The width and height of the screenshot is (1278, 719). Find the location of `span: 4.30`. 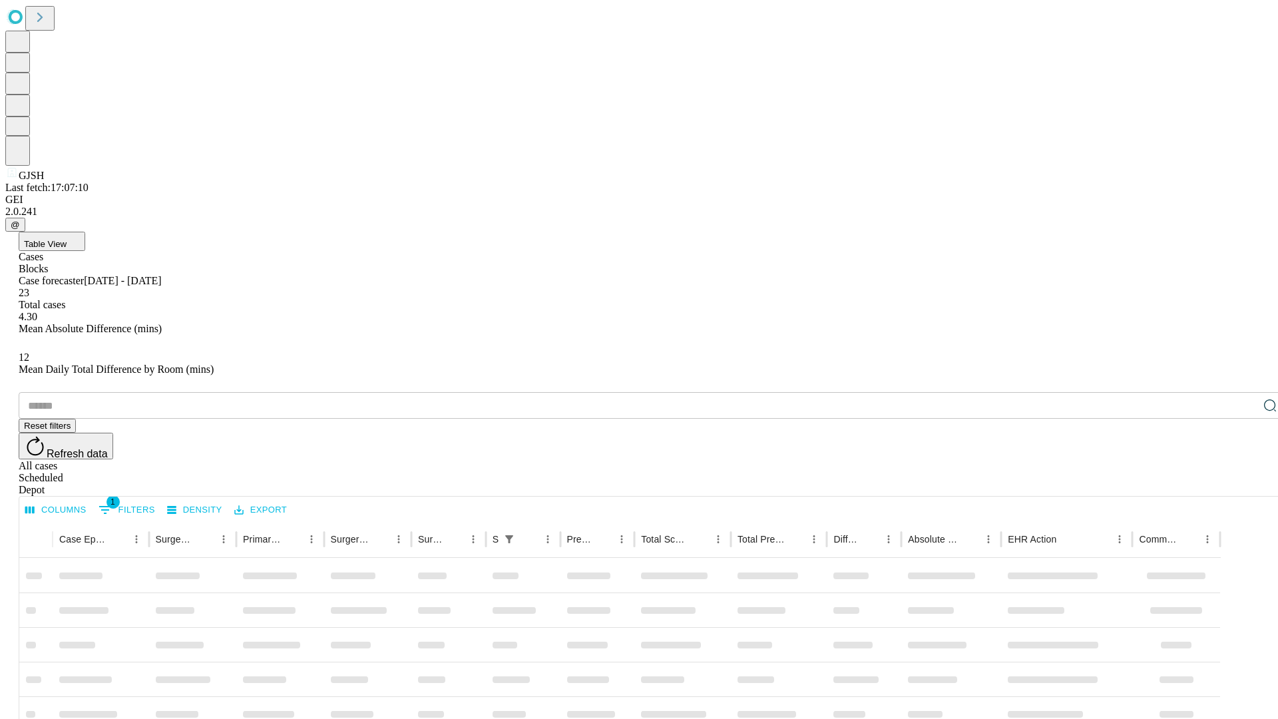

span: 4.30 is located at coordinates (28, 316).